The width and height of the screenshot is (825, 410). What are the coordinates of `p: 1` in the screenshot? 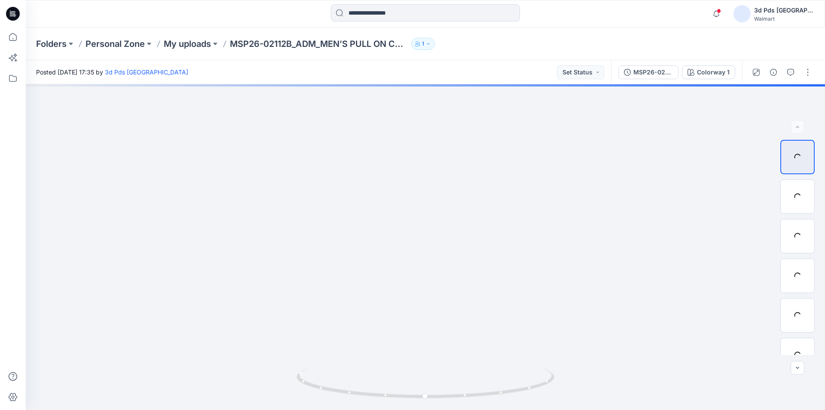 It's located at (423, 44).